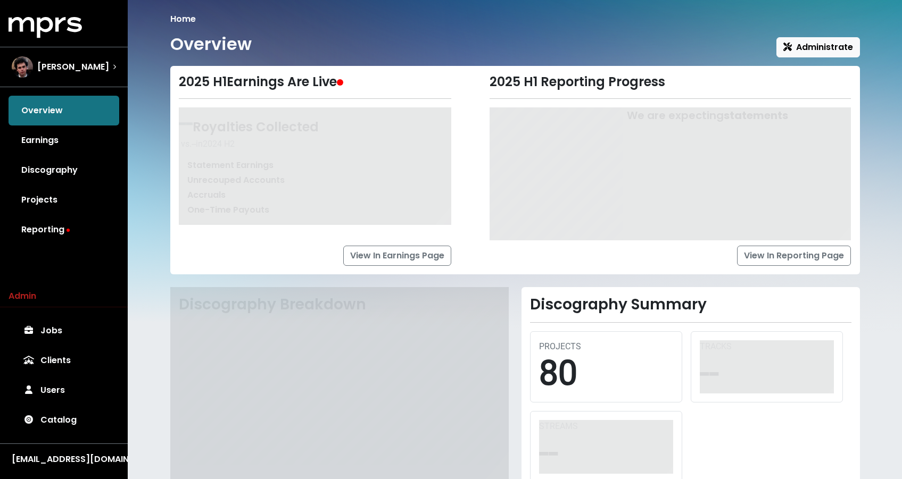 The height and width of the screenshot is (479, 902). What do you see at coordinates (22, 67) in the screenshot?
I see `img: The selected account / producer` at bounding box center [22, 67].